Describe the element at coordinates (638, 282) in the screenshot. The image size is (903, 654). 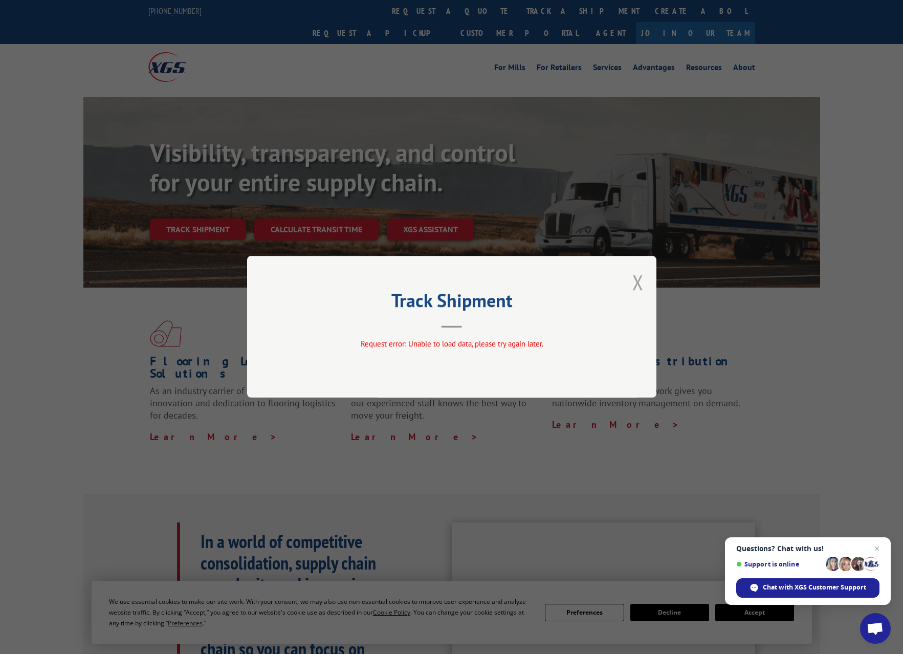
I see `button: Close modal` at that location.